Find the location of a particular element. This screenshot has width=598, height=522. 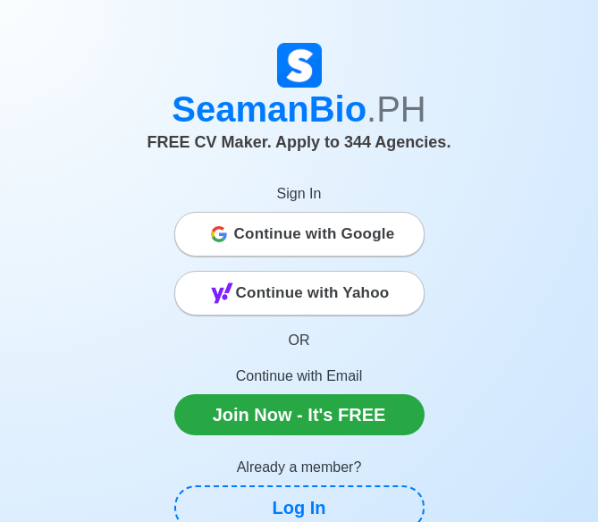

span: Continue with Google is located at coordinates (315, 234).